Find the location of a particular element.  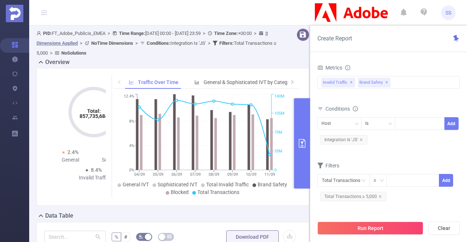

i: icon: line-chart is located at coordinates (131, 82).